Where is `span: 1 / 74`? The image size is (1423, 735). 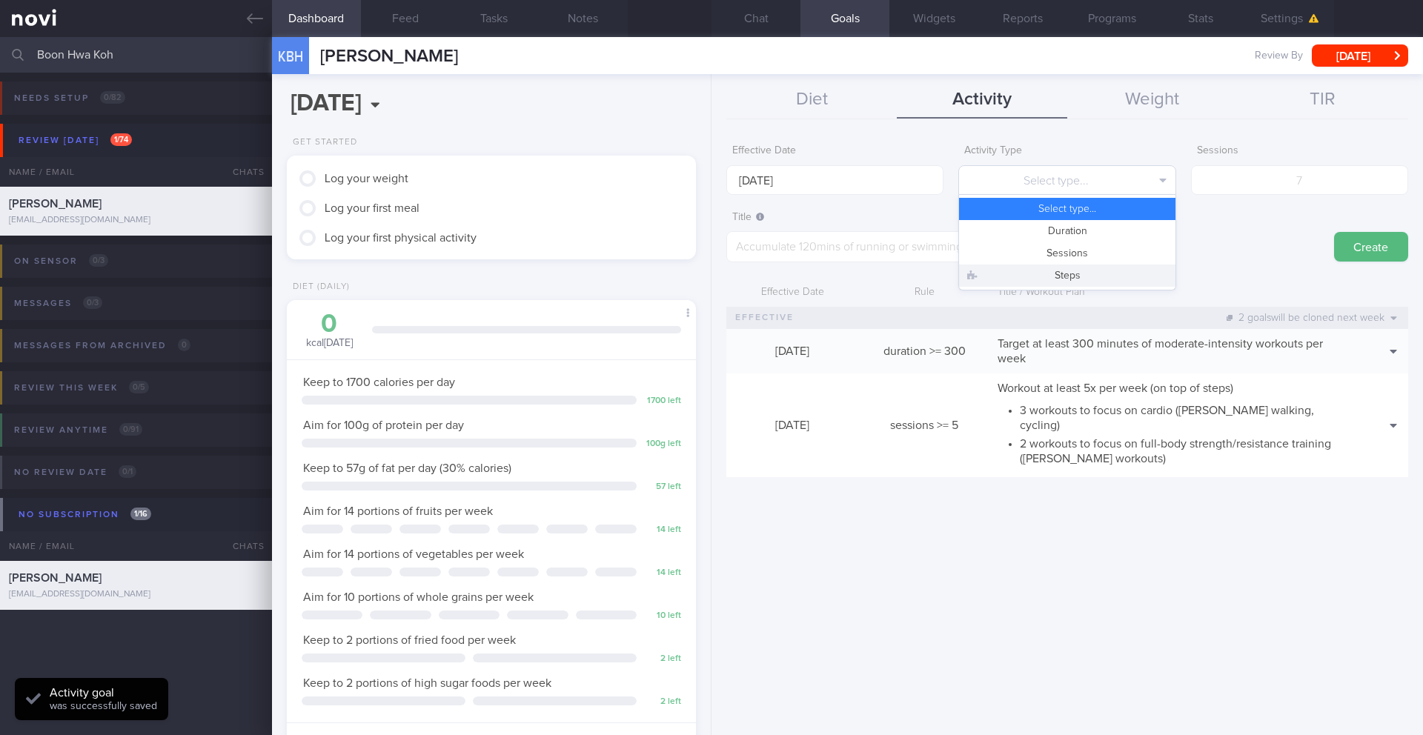 span: 1 / 74 is located at coordinates (121, 139).